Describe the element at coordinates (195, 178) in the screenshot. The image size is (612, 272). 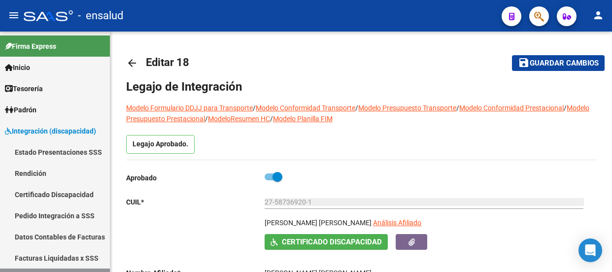
I see `p: Aprobado` at that location.